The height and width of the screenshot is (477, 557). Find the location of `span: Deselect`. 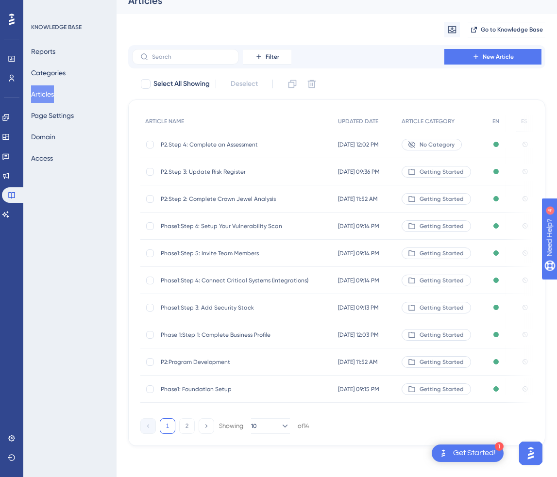

span: Deselect is located at coordinates (244, 84).